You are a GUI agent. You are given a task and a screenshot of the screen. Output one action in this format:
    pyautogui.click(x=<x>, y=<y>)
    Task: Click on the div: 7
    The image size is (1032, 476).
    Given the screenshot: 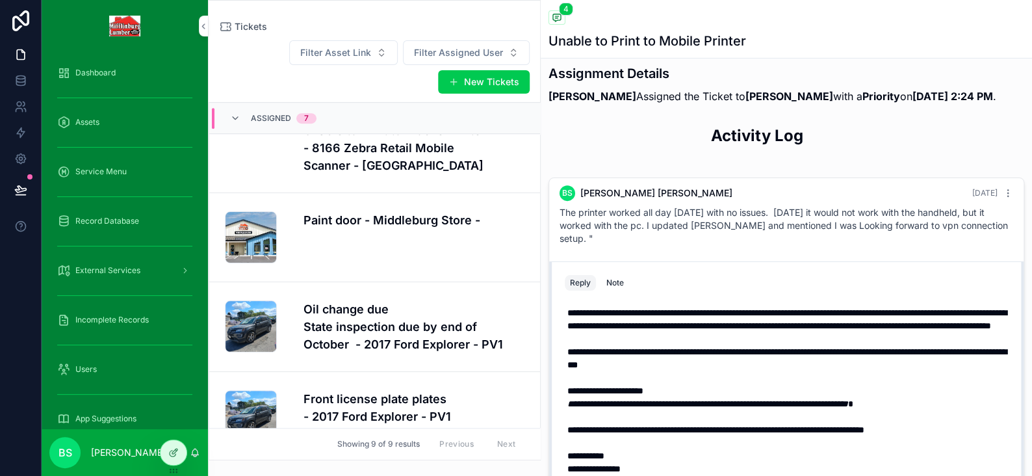 What is the action you would take?
    pyautogui.click(x=306, y=118)
    